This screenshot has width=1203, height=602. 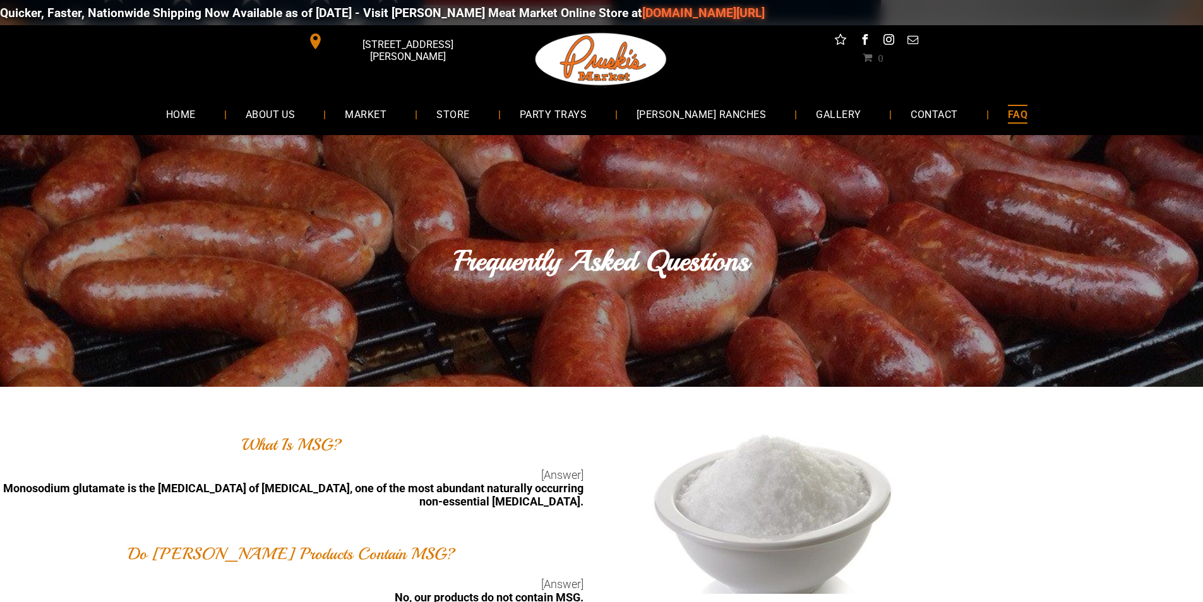 What do you see at coordinates (181, 114) in the screenshot?
I see `a: HOME` at bounding box center [181, 114].